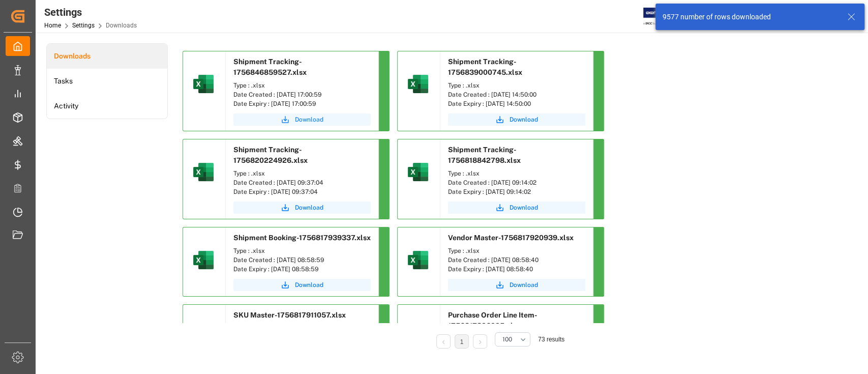 This screenshot has height=374, width=868. I want to click on span: Vendor Master-1756817920939.xlsx, so click(511, 238).